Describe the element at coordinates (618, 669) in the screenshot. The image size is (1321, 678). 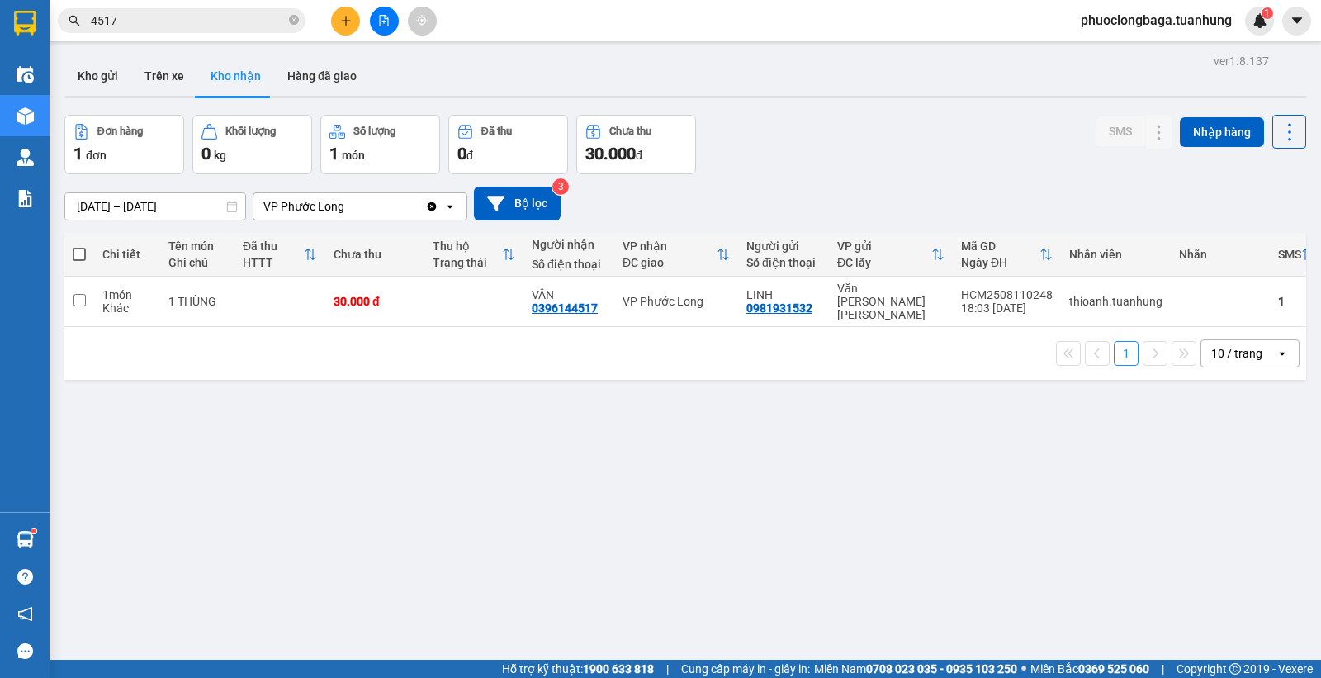
I see `strong: 1900 633 818` at that location.